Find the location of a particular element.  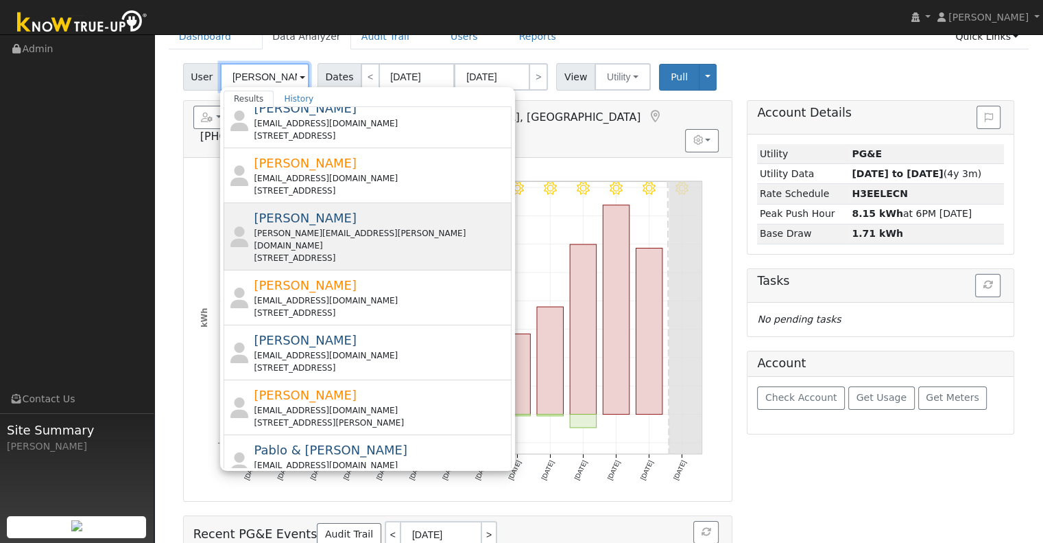

a: Reports is located at coordinates (538, 36).